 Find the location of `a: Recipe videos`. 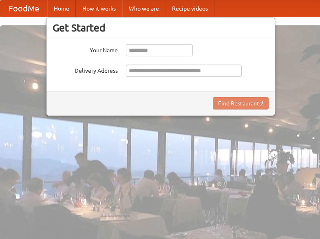

a: Recipe videos is located at coordinates (190, 9).